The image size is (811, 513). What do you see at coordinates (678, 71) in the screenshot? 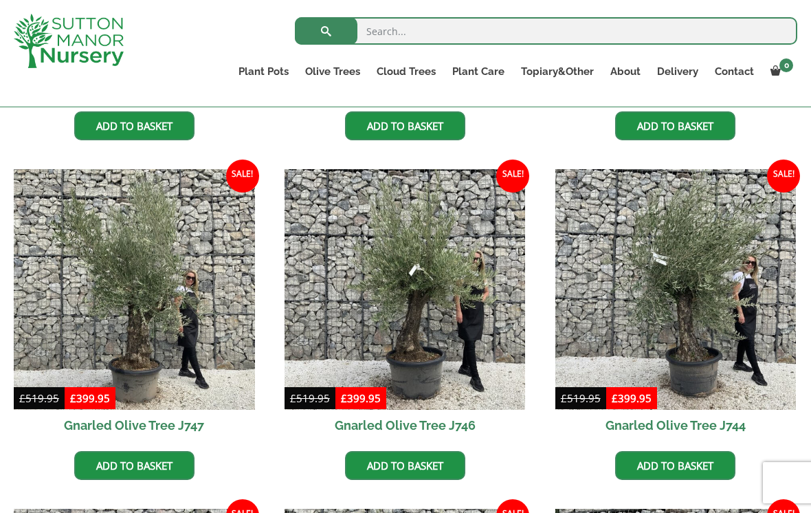
I see `a: Delivery` at bounding box center [678, 71].